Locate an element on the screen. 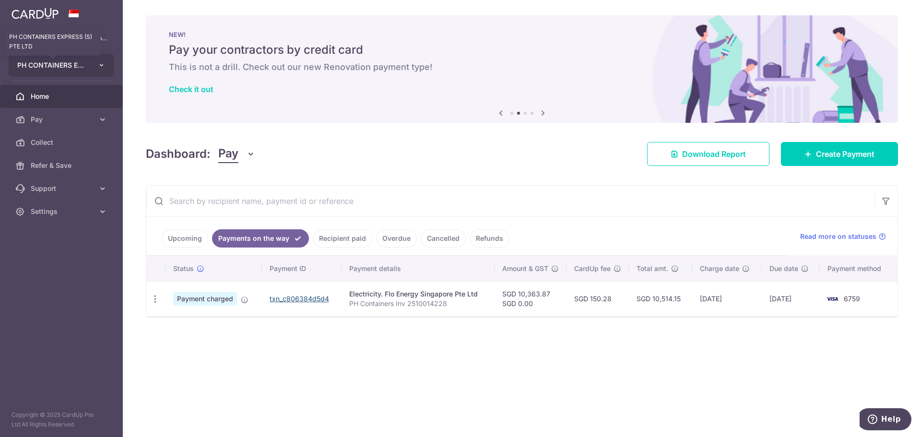 Image resolution: width=921 pixels, height=437 pixels. div: Electricity. Flo Energy Singapore Pte Ltd is located at coordinates (418, 294).